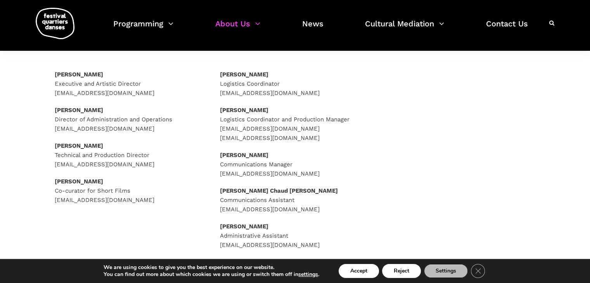  Describe the element at coordinates (308, 275) in the screenshot. I see `button: settings` at that location.